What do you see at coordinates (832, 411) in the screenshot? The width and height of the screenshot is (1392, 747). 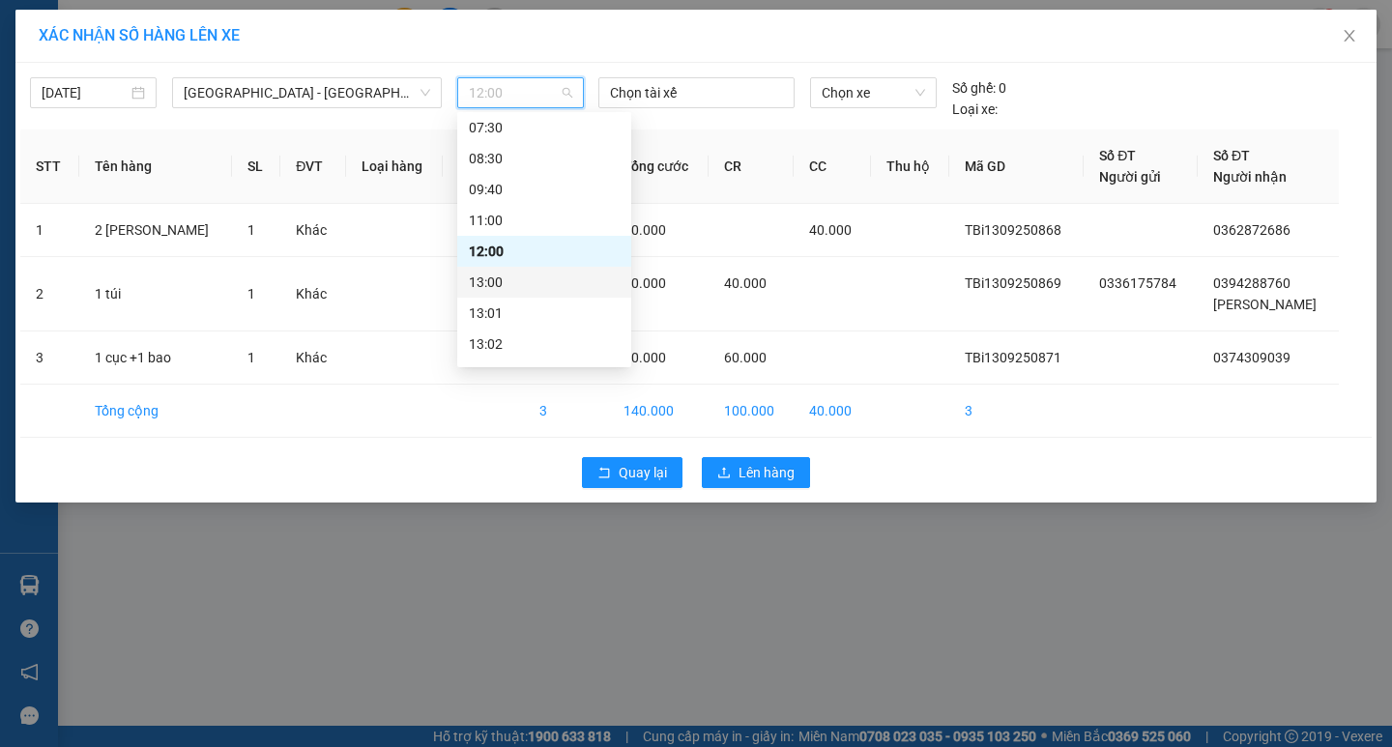 I see `td: 40.000` at bounding box center [832, 411].